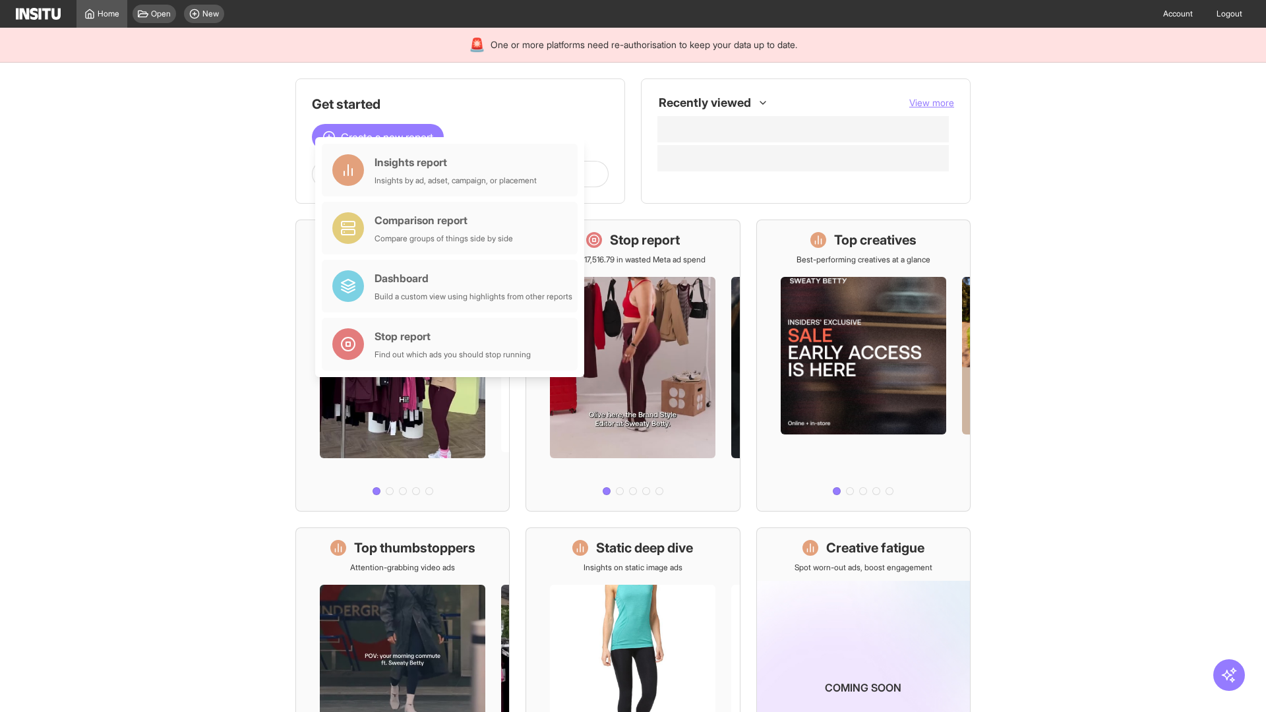 The height and width of the screenshot is (712, 1266). I want to click on h1: Top thumbstoppers, so click(415, 548).